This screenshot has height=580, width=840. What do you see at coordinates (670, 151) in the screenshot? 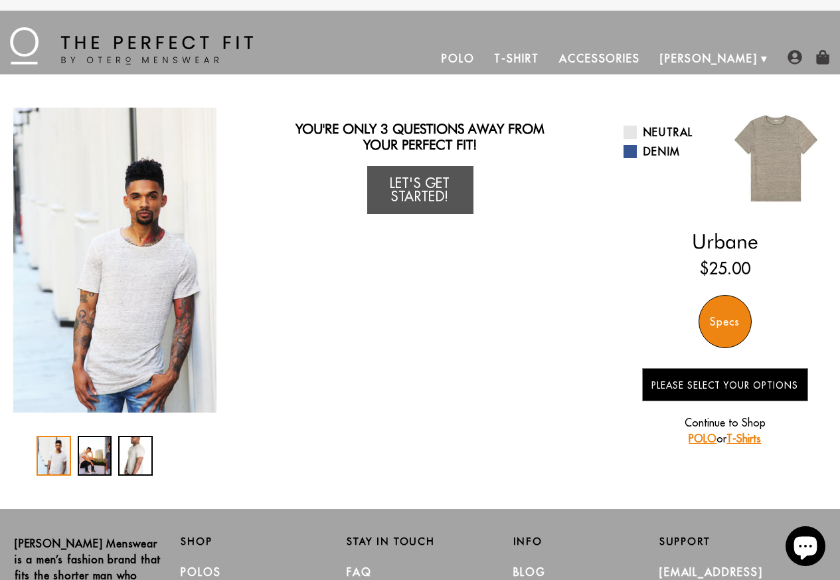
I see `a: Denim` at bounding box center [670, 151].